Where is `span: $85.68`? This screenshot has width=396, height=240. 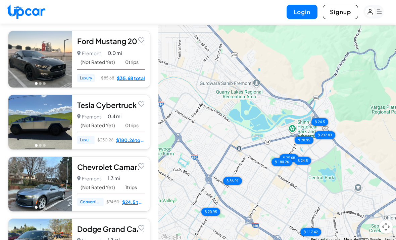
span: $85.68 is located at coordinates (108, 78).